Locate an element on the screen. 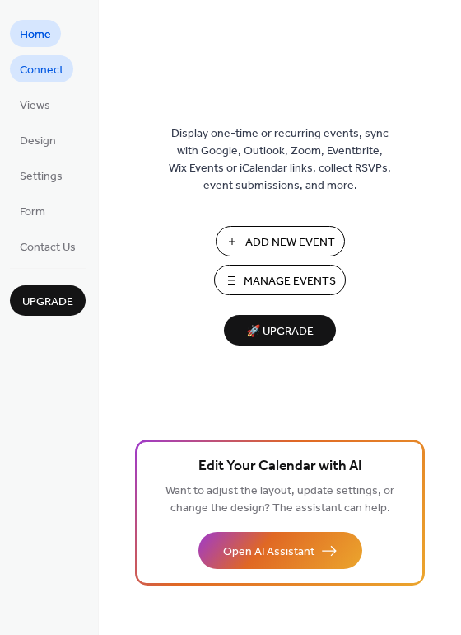 The width and height of the screenshot is (461, 635). span: 🚀 Upgrade is located at coordinates (280, 331).